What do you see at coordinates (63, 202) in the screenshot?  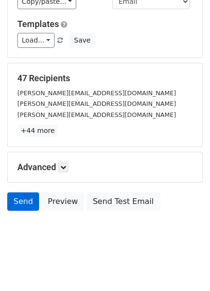 I see `a: Preview` at bounding box center [63, 202].